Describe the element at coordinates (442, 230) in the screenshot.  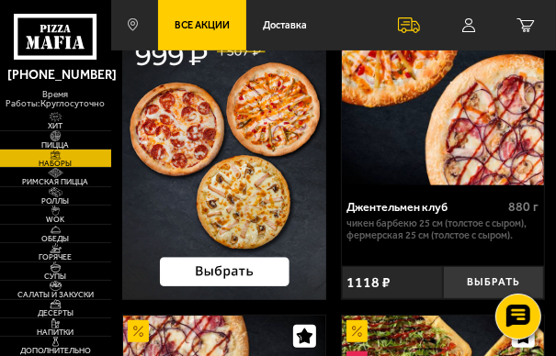
I see `p: Чикен Барбекю 25 см (толстое с сыром), Фермерская 25 см (толстое с сыром).` at that location.